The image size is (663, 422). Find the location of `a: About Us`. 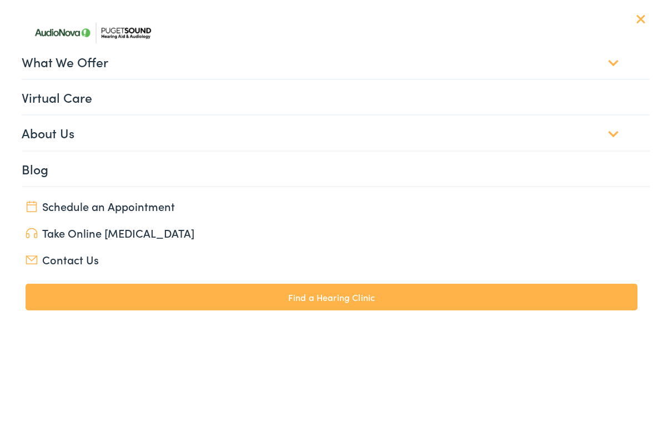

a: About Us is located at coordinates (335, 133).